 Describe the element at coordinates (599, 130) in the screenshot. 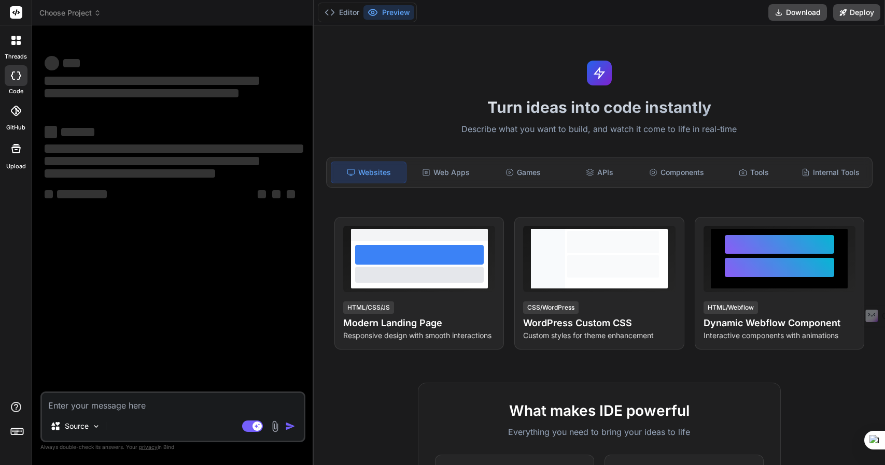

I see `p: Describe what you want to build, and watch it come to life in real-time` at that location.